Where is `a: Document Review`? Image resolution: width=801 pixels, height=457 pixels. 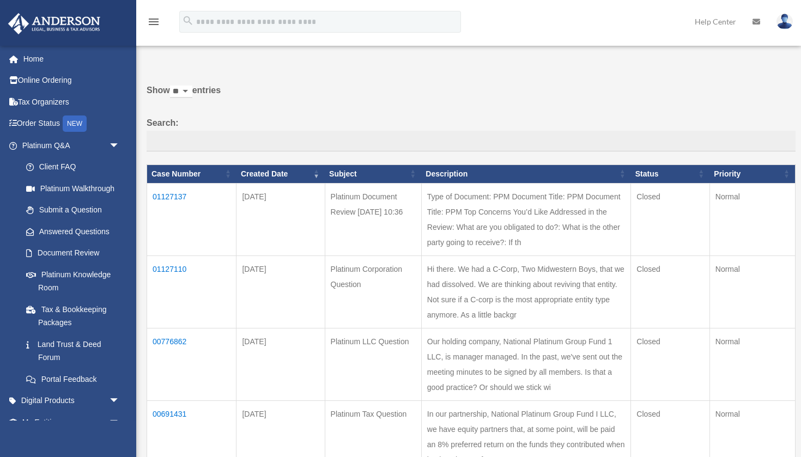
a: Document Review is located at coordinates (73, 253).